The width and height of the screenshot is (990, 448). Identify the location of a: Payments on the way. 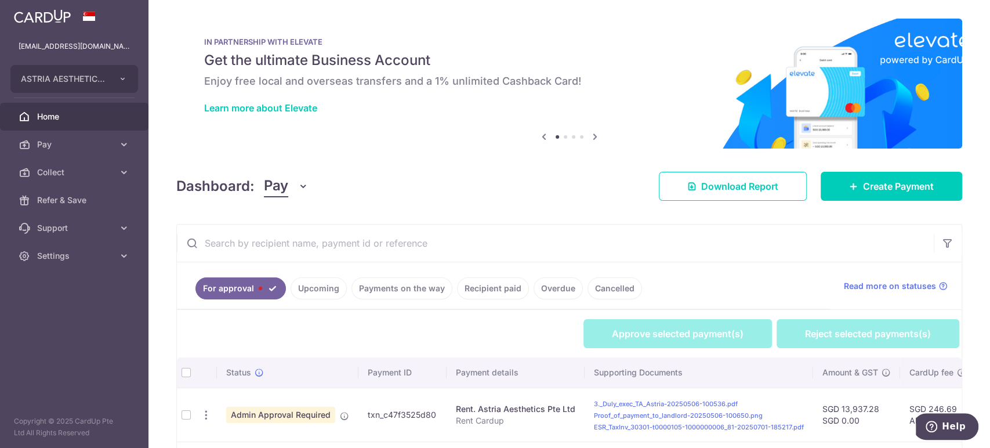
(402, 288).